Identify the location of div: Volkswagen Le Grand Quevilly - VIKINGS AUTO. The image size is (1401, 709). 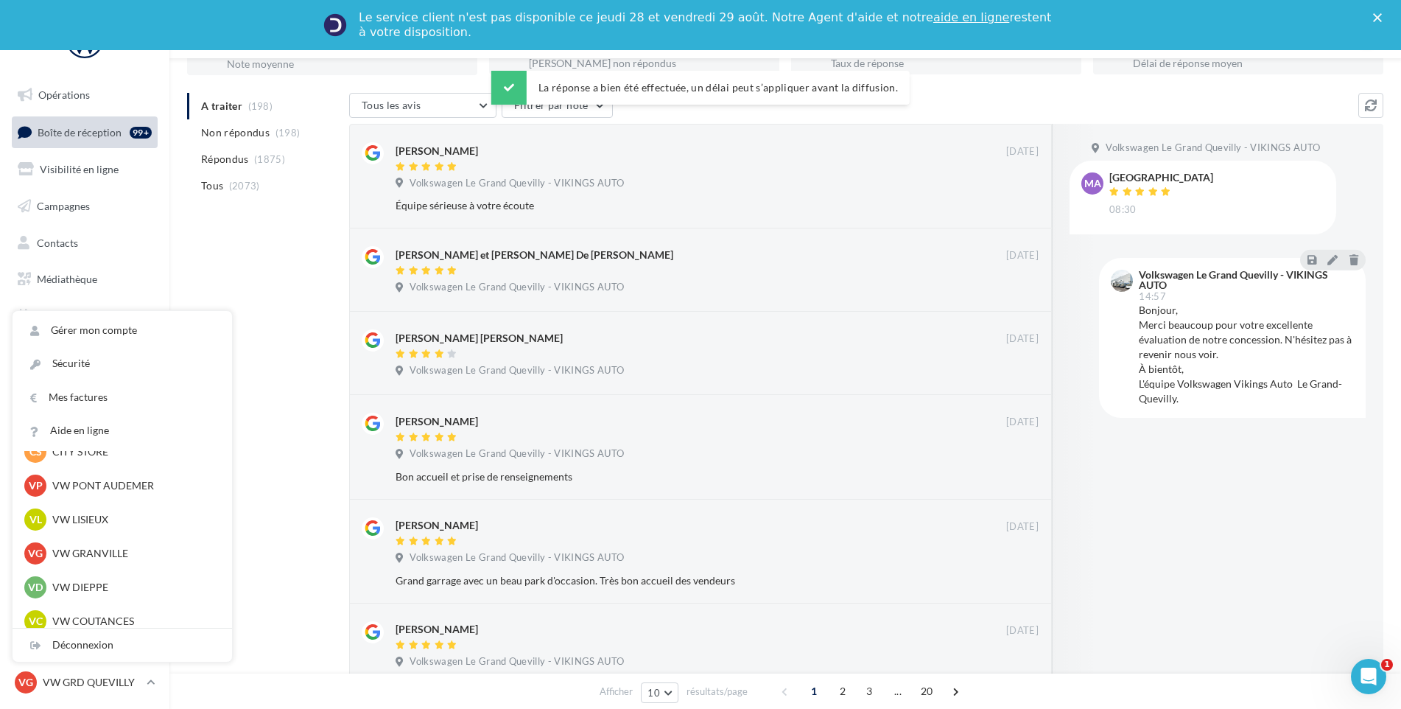
(1245, 280).